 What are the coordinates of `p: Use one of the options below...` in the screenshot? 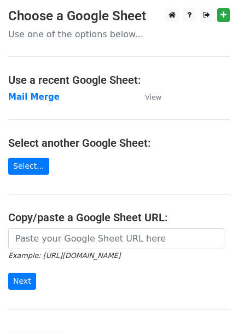 It's located at (119, 34).